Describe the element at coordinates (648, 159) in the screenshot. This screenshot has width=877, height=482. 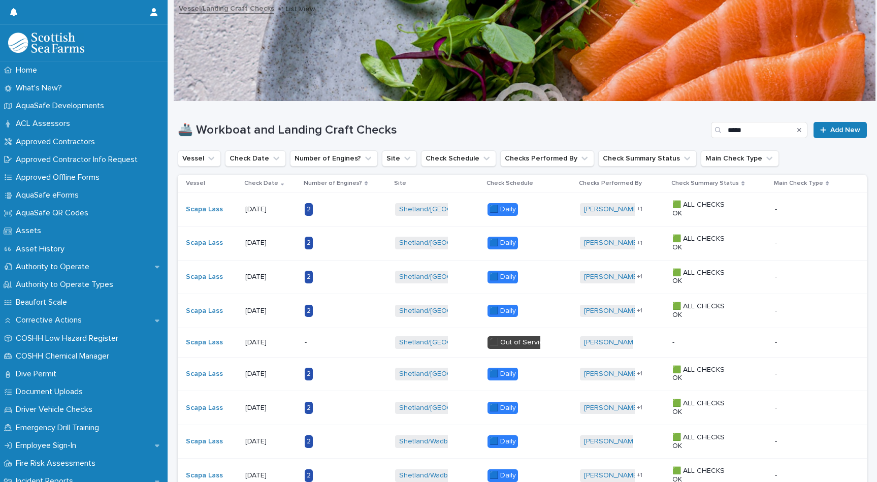
I see `button: Check Summary Status` at that location.